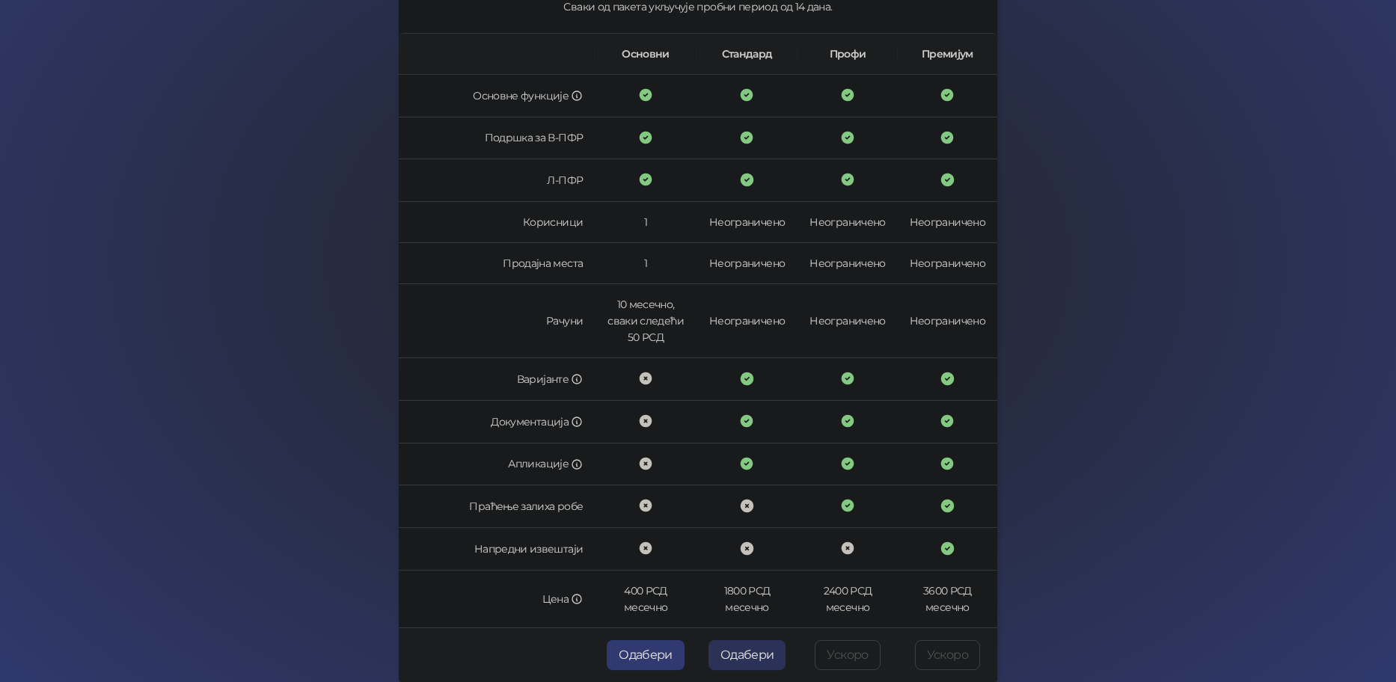 The height and width of the screenshot is (682, 1396). Describe the element at coordinates (646, 54) in the screenshot. I see `th: Основни` at that location.